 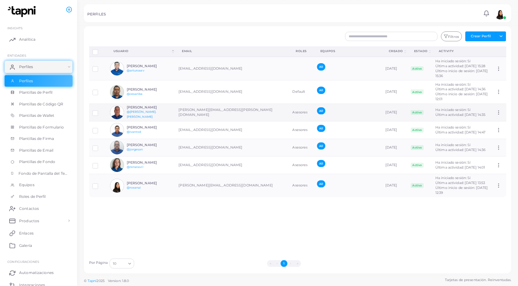 I want to click on a: Perfiles, so click(x=39, y=81).